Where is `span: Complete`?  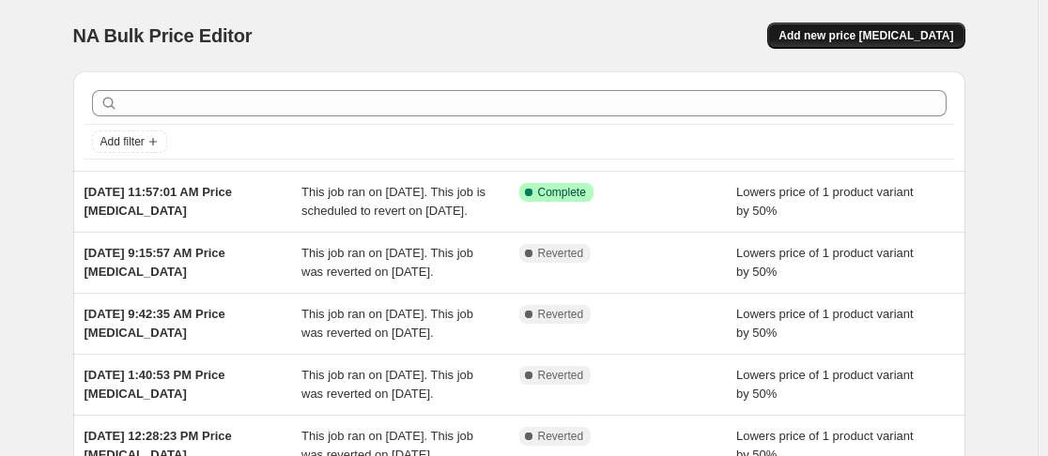
span: Complete is located at coordinates (561, 192).